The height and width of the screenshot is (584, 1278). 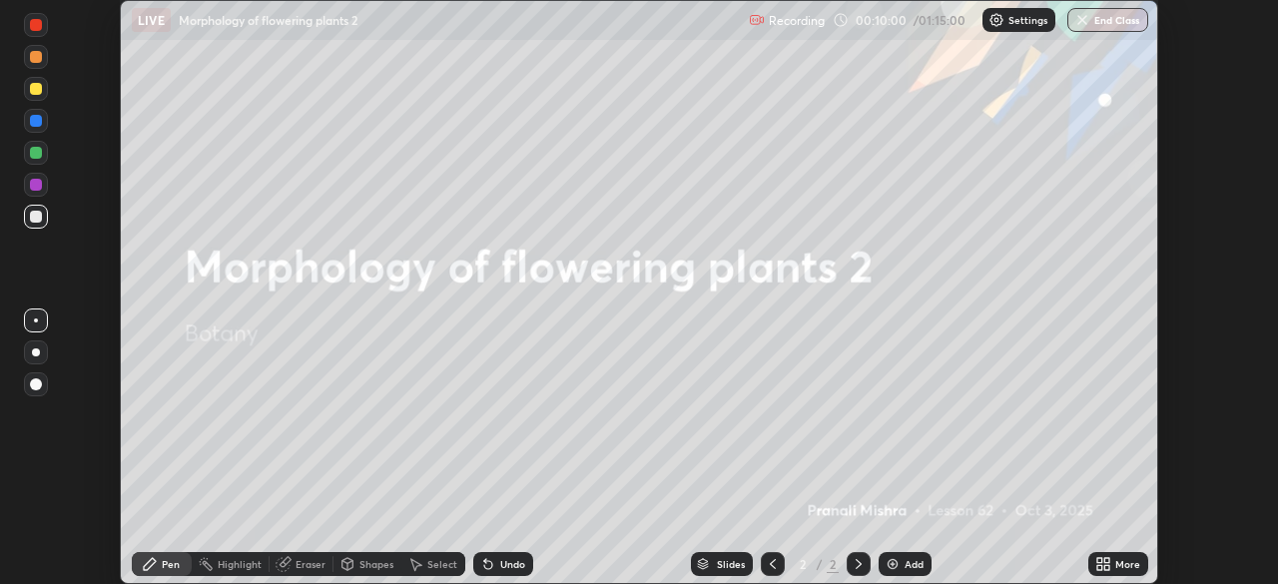 What do you see at coordinates (1027, 20) in the screenshot?
I see `p: Settings` at bounding box center [1027, 20].